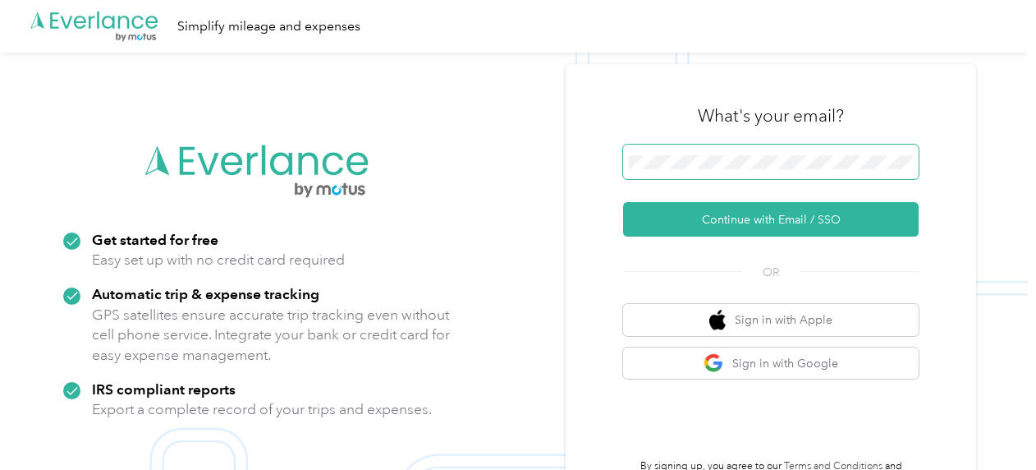 This screenshot has width=1036, height=470. I want to click on strong: Get started for free, so click(155, 239).